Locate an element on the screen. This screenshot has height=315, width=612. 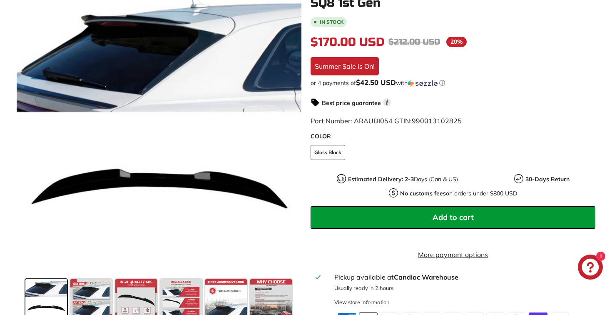
span: i is located at coordinates (387, 102).